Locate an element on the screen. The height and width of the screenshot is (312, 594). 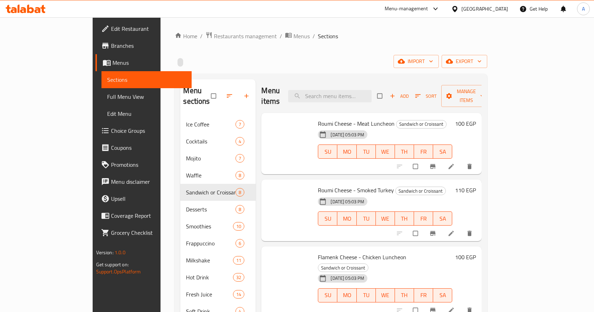
div: Smoothies is located at coordinates (209, 226).